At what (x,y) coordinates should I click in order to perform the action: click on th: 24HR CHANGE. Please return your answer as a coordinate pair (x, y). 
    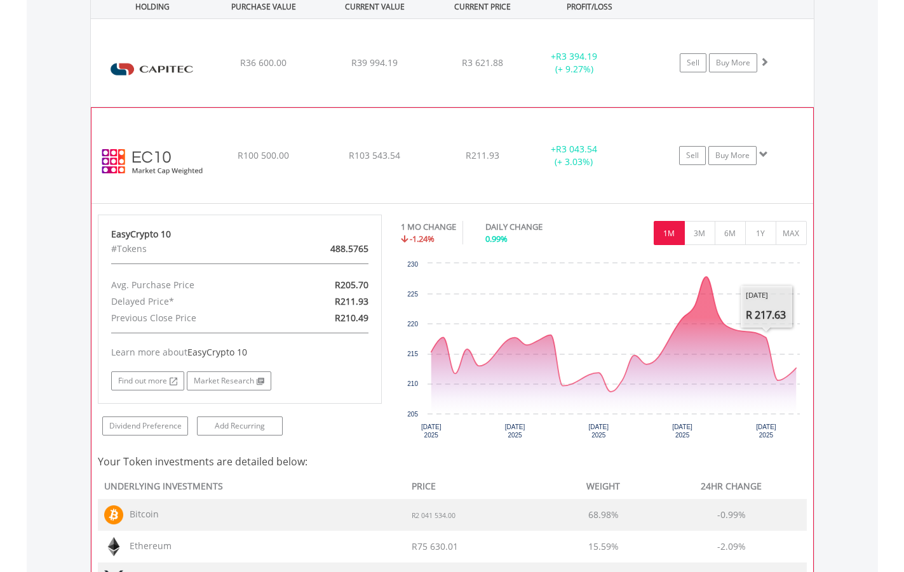
    Looking at the image, I should click on (731, 487).